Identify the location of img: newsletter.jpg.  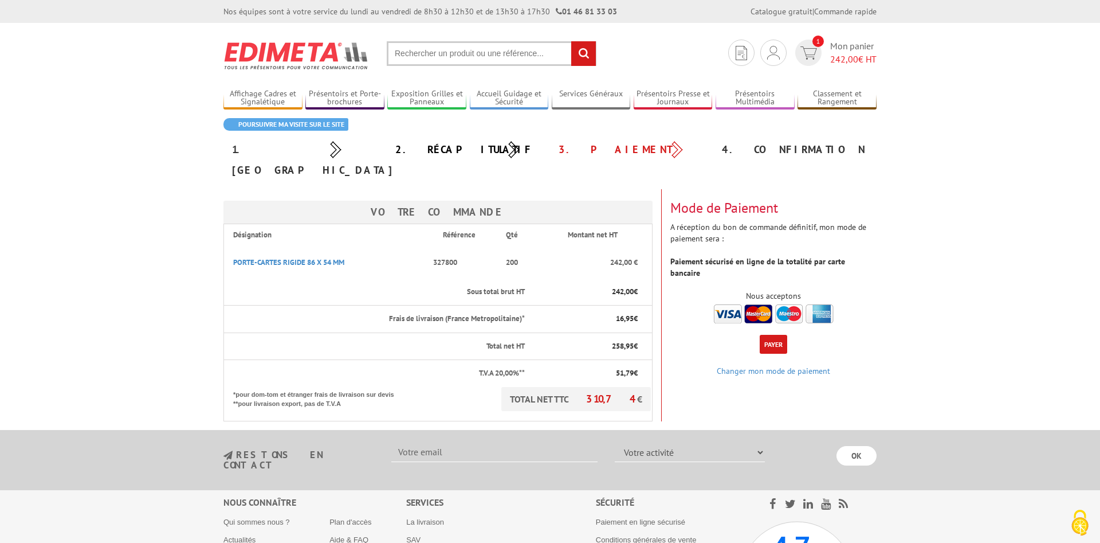
(228, 455).